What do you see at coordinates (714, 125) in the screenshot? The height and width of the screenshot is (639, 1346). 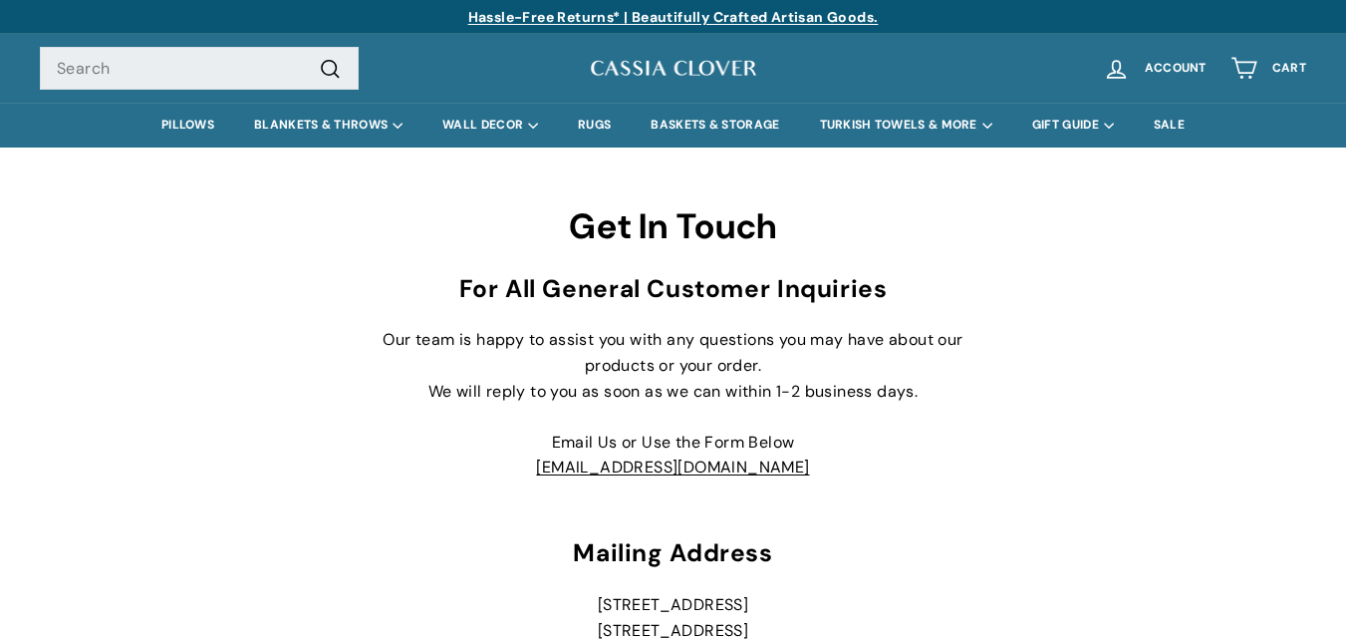 I see `a: BASKETS & STORAGE` at bounding box center [714, 125].